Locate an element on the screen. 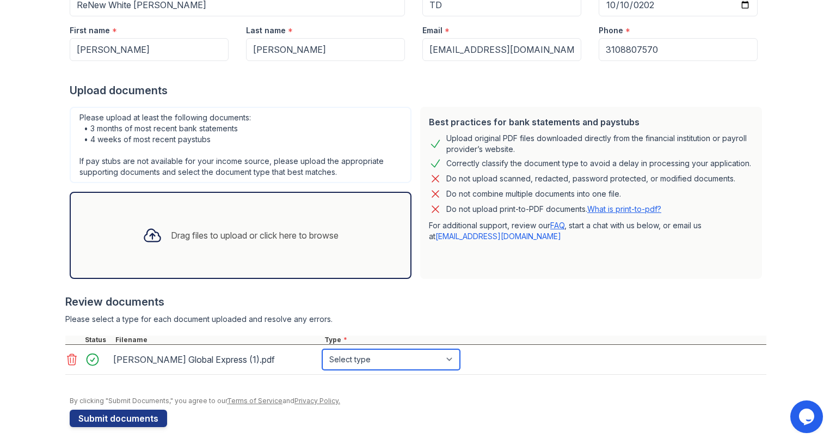 Image resolution: width=836 pixels, height=444 pixels. label: Email is located at coordinates (432, 30).